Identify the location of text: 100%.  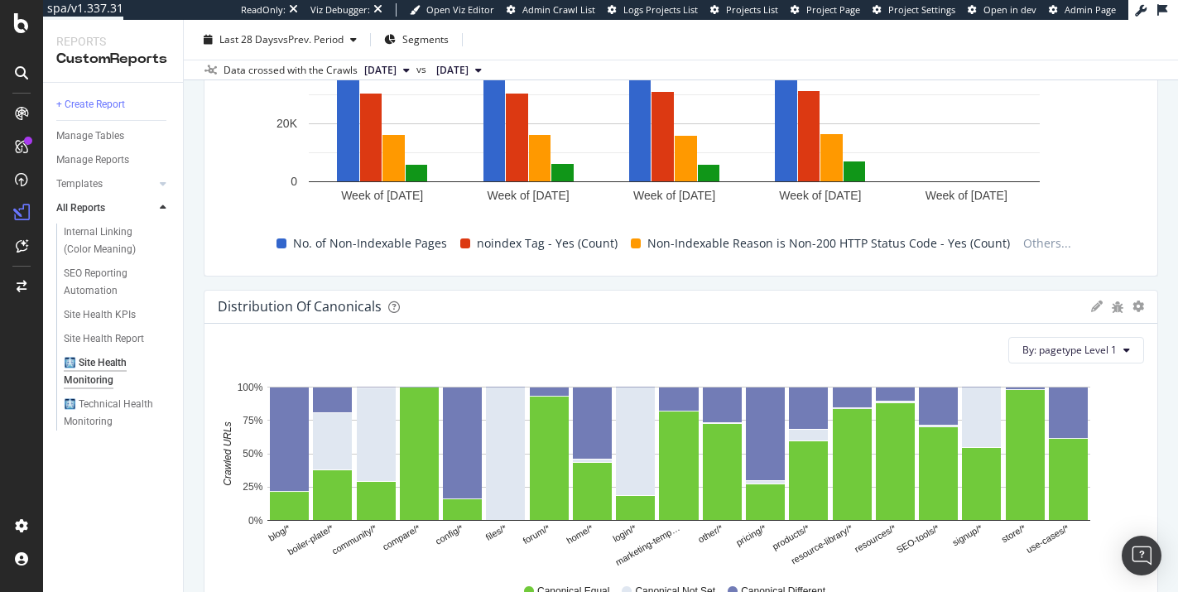
(250, 387).